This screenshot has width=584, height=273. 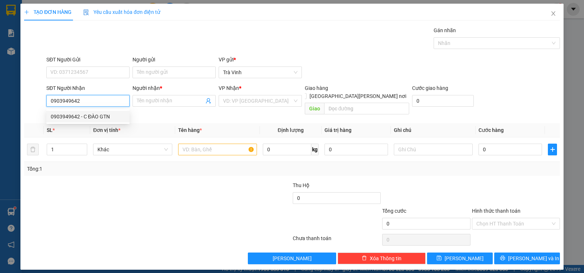 What do you see at coordinates (443, 101) in the screenshot?
I see `input: Cước giao hàng` at bounding box center [443, 101].